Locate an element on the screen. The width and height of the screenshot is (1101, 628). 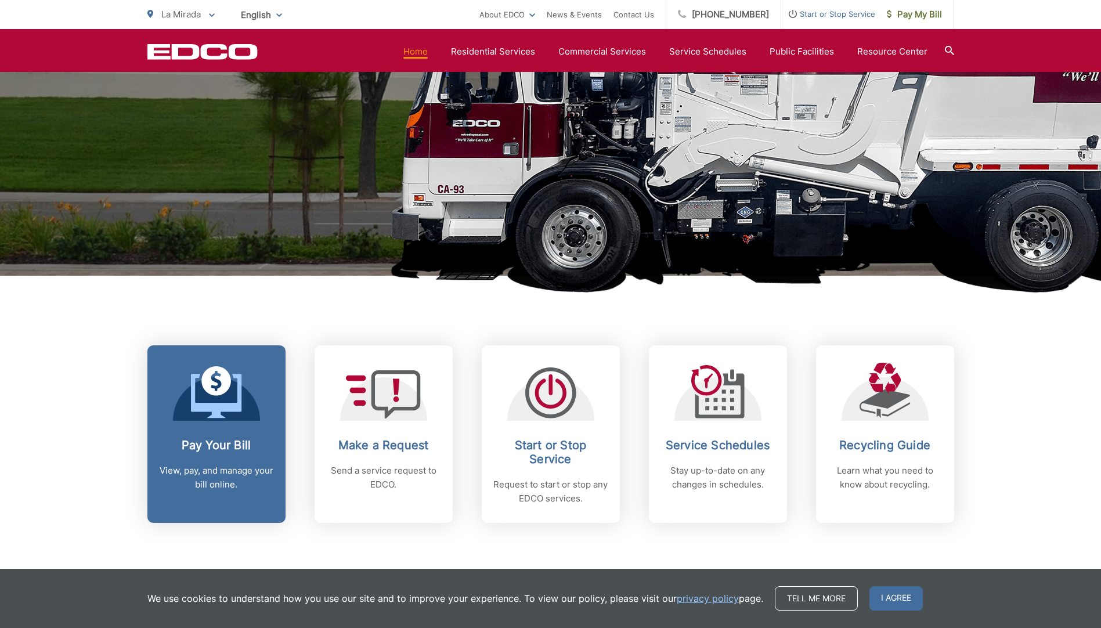
span: English is located at coordinates (261, 15).